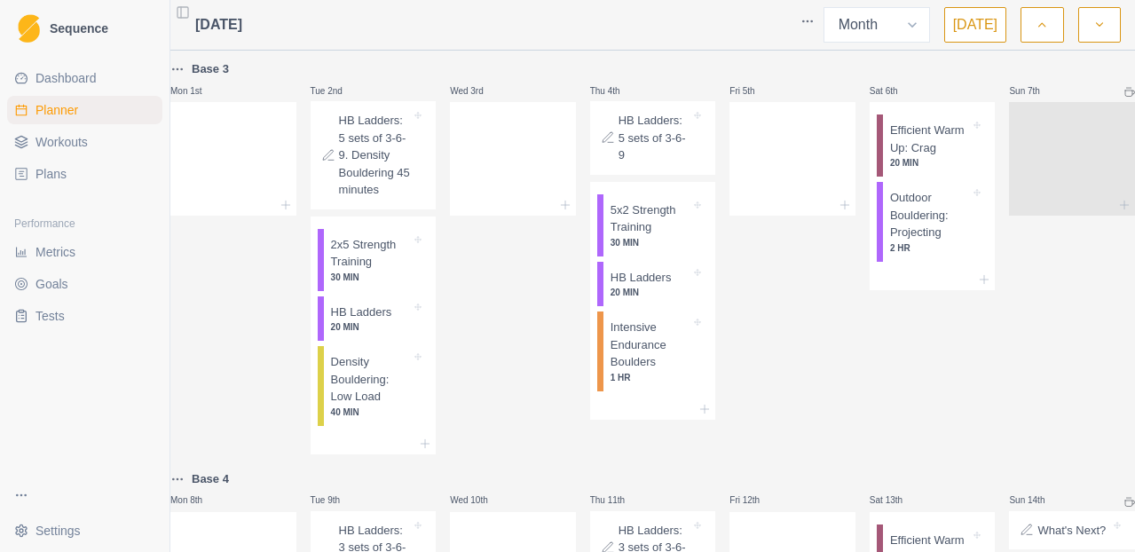  What do you see at coordinates (374, 155) in the screenshot?
I see `div: HB Ladders: 5 sets of 3-6-9. Density Bouldering 45 minutes` at bounding box center [374, 155].